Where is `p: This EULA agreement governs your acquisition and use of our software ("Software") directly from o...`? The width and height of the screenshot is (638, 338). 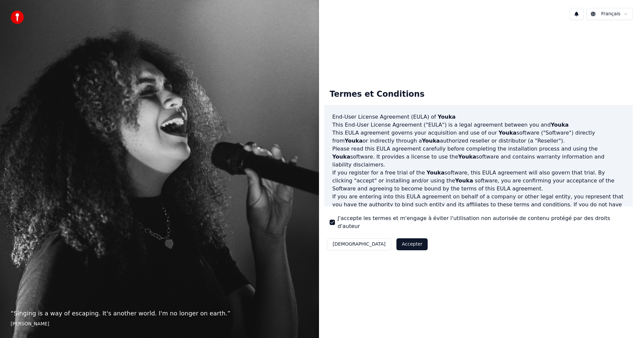
p: This EULA agreement governs your acquisition and use of our software ("Software") directly from o... is located at coordinates (478, 137).